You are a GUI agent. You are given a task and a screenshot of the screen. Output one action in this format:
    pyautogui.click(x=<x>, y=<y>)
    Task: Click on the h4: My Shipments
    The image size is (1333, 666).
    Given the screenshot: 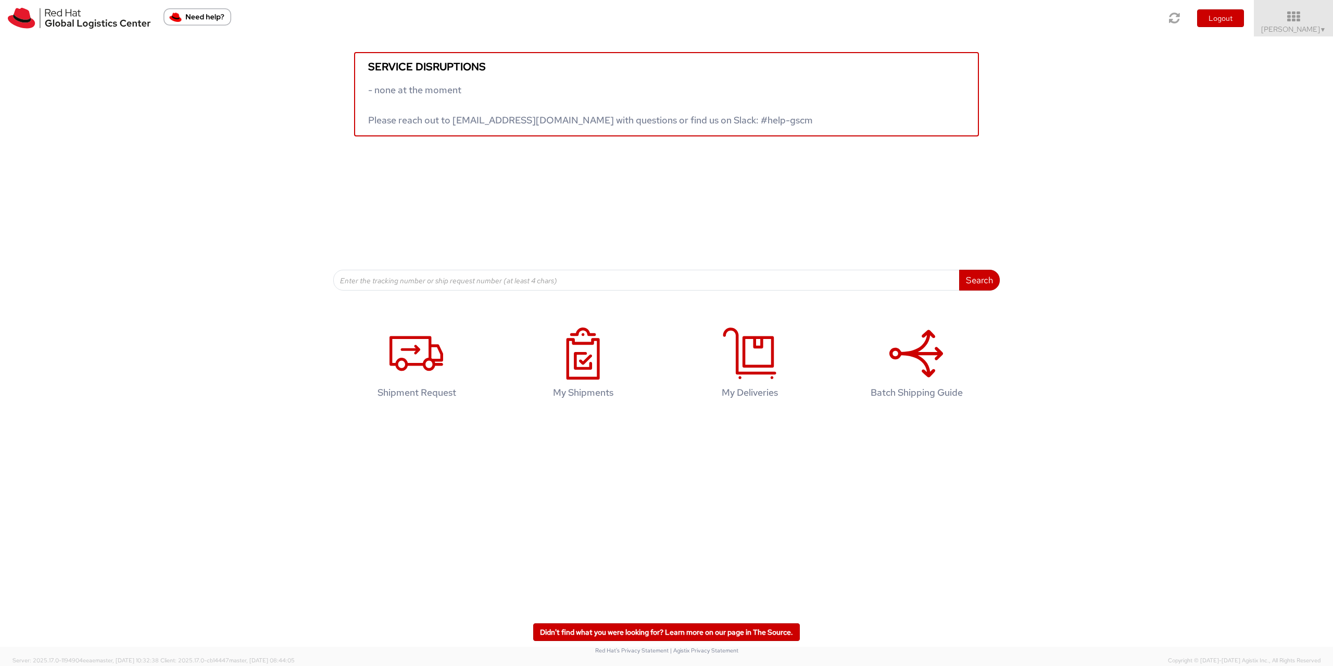 What is the action you would take?
    pyautogui.click(x=583, y=393)
    